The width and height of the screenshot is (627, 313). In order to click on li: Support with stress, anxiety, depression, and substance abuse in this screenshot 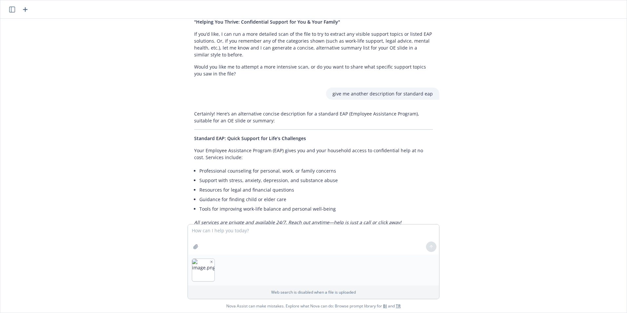, I will do `click(316, 180)`.